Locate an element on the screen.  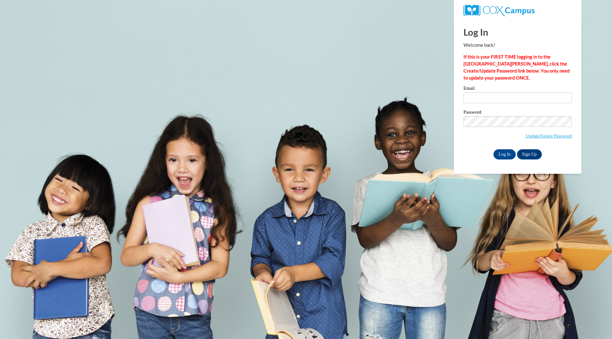
input: Log In is located at coordinates (504, 155).